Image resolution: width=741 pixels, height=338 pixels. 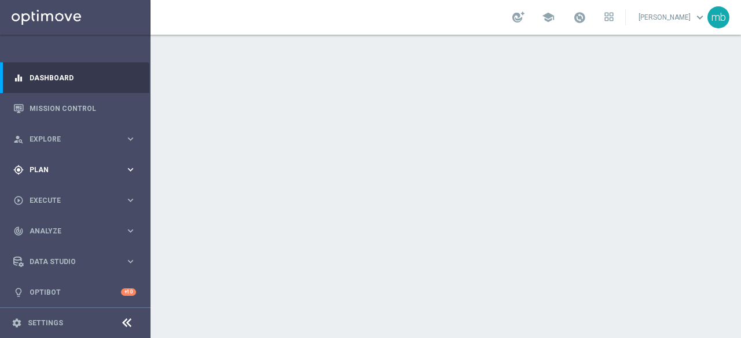 What do you see at coordinates (45, 323) in the screenshot?
I see `a: Settings` at bounding box center [45, 323].